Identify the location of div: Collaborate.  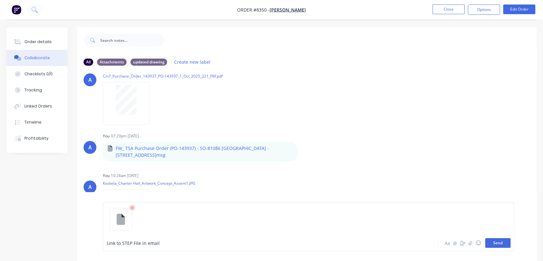
(37, 58).